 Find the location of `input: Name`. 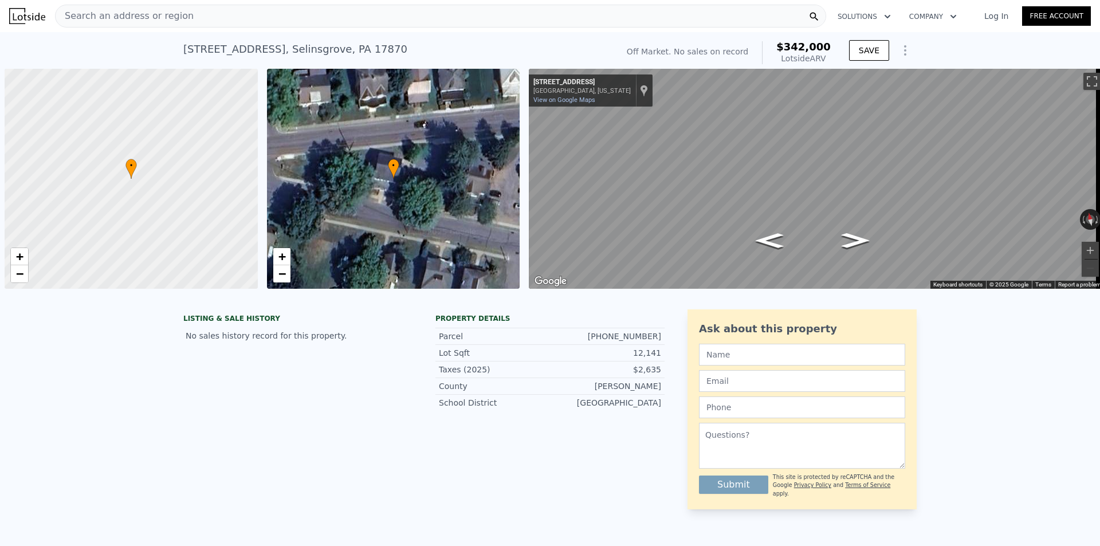

input: Name is located at coordinates (802, 355).